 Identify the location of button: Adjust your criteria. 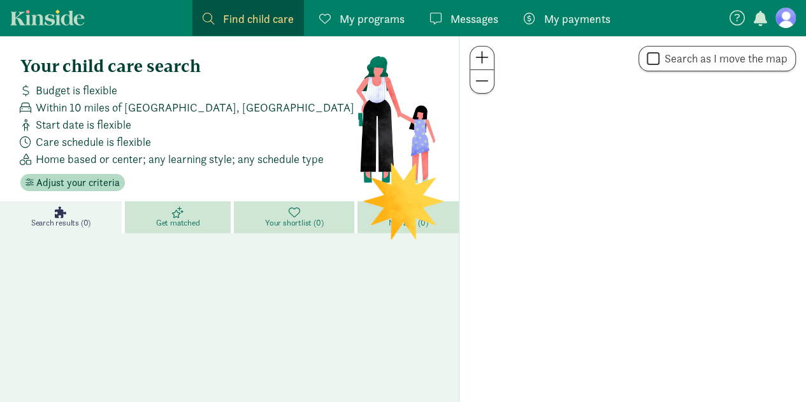
(73, 183).